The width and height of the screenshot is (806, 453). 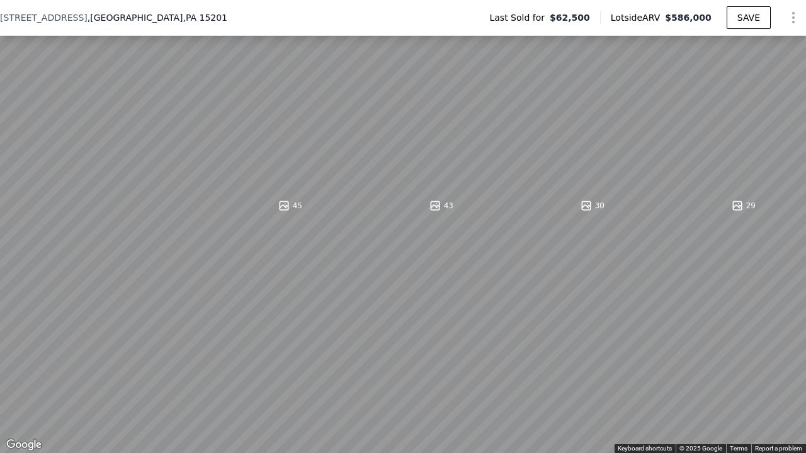 I want to click on div: 43, so click(x=441, y=206).